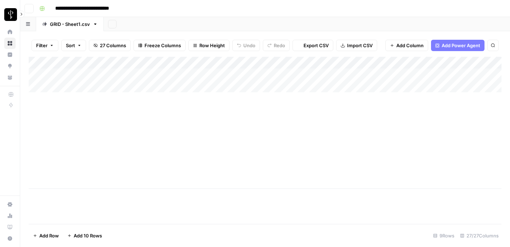  I want to click on button: Freeze Columns, so click(159, 45).